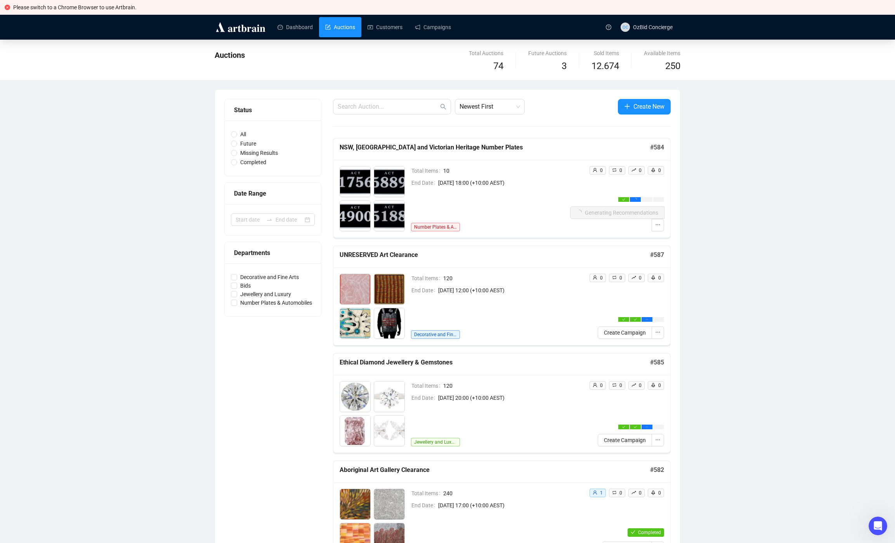 The height and width of the screenshot is (543, 895). I want to click on a: Dashboard, so click(295, 27).